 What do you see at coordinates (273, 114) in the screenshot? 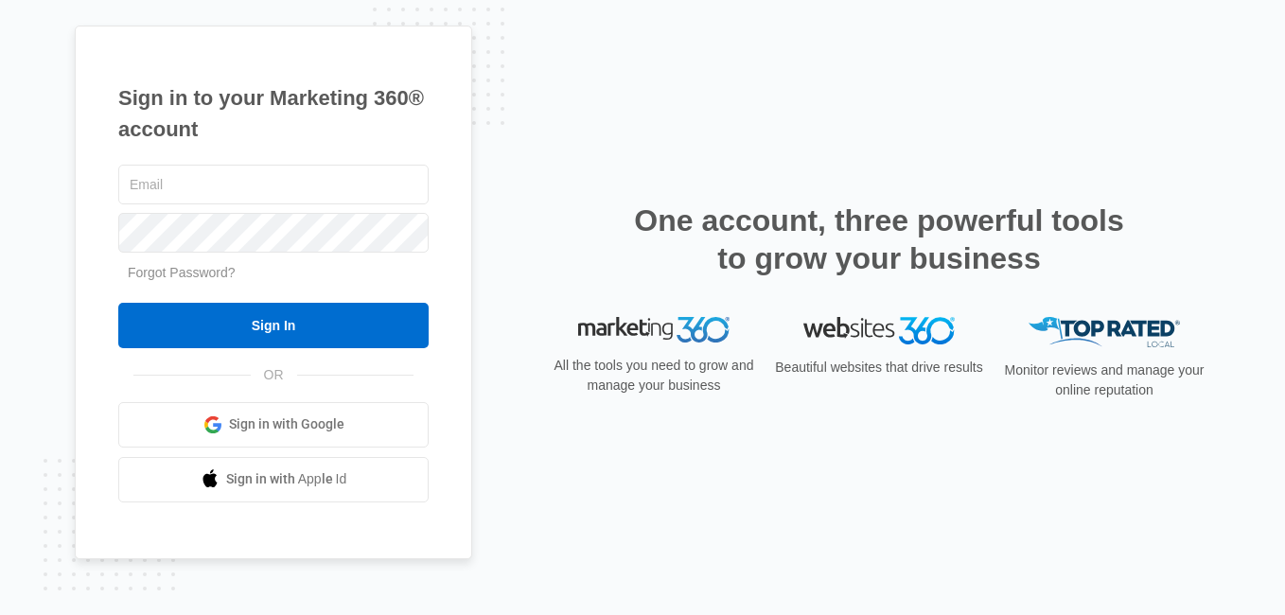
I see `h1: Sign in to your Marketing 360® account` at bounding box center [273, 114].